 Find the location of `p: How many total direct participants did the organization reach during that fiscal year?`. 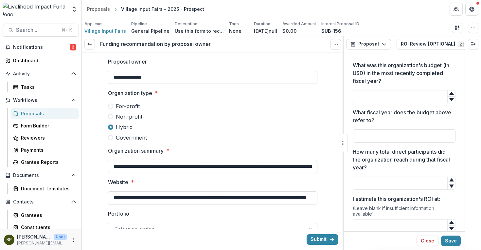

p: How many total direct participants did the organization reach during that fiscal year? is located at coordinates (402, 159).